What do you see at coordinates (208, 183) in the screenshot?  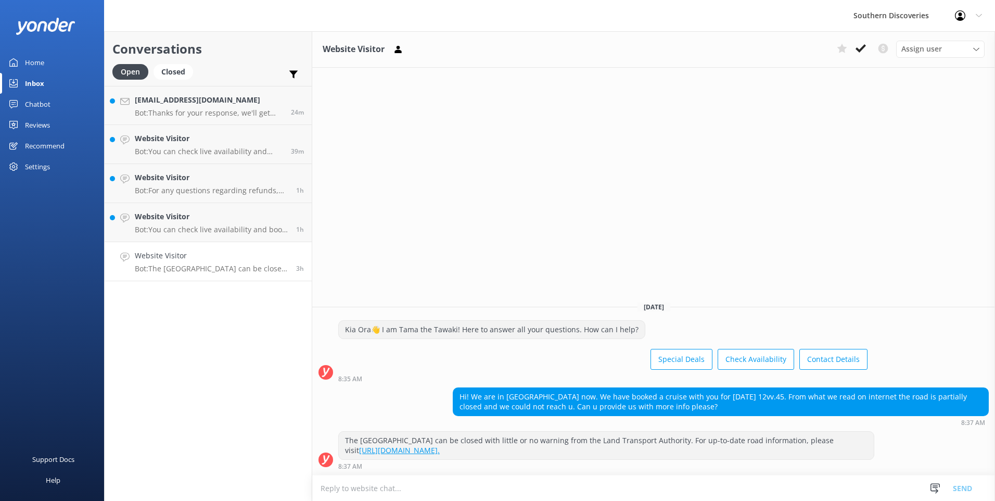 I see `a: Website VisitorBot:For any questions regarding refunds, please contact us directly: Southern Disc...` at bounding box center [208, 183].